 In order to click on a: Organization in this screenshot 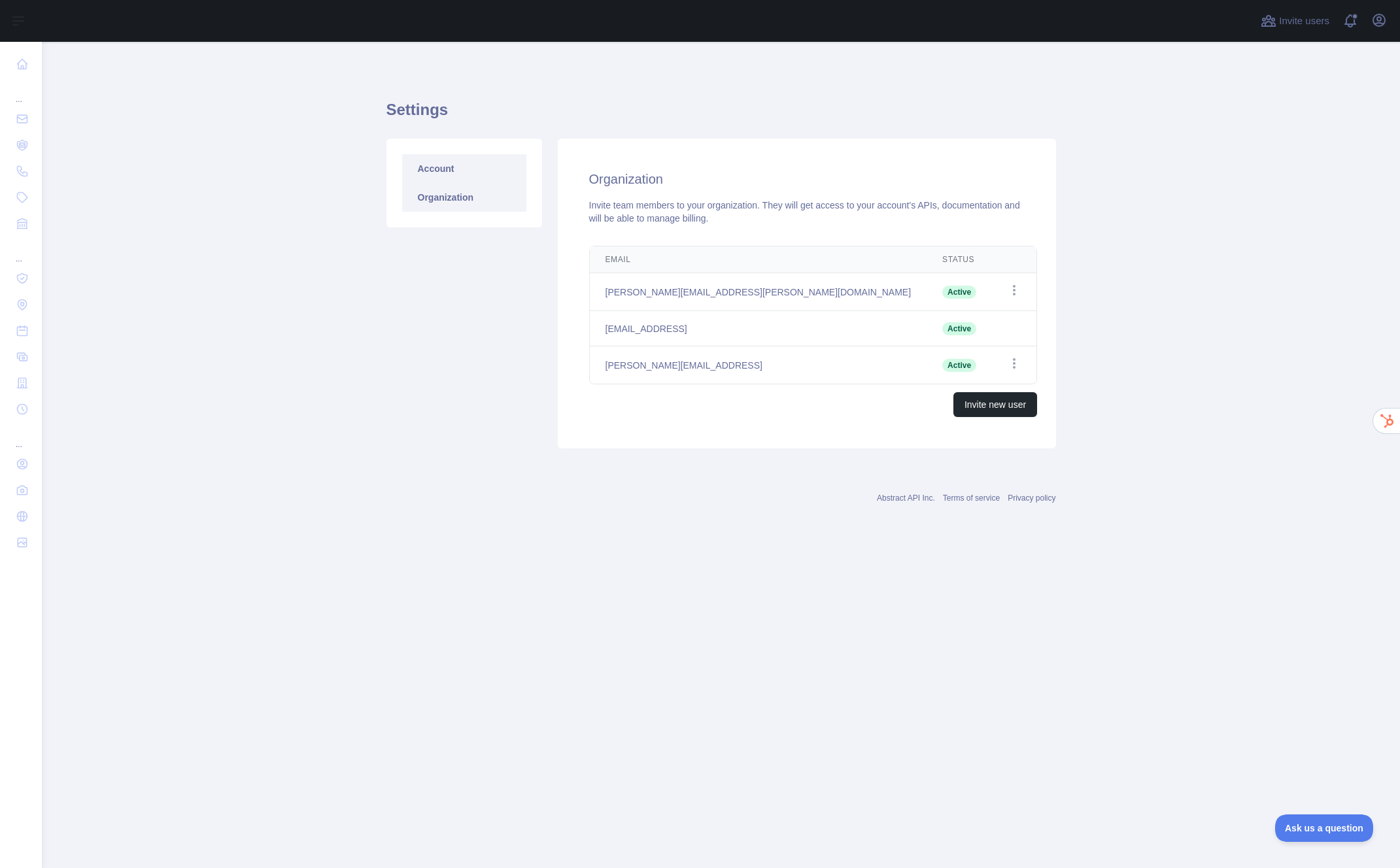, I will do `click(465, 198)`.